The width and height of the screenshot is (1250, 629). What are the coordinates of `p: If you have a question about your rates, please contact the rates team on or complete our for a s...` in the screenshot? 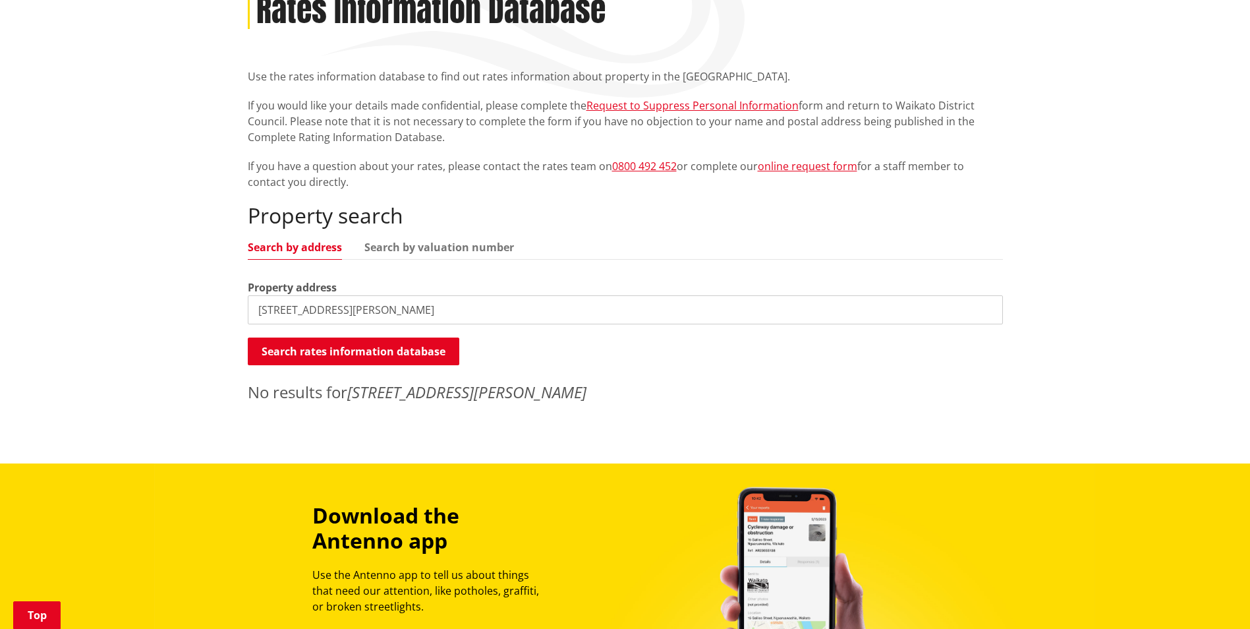 It's located at (625, 174).